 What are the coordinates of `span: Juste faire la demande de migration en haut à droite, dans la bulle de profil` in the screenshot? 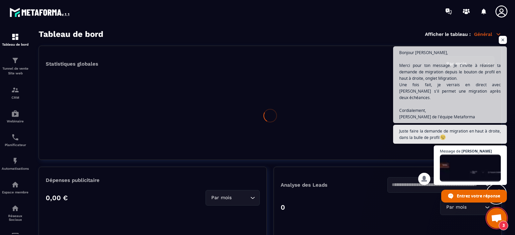 It's located at (450, 134).